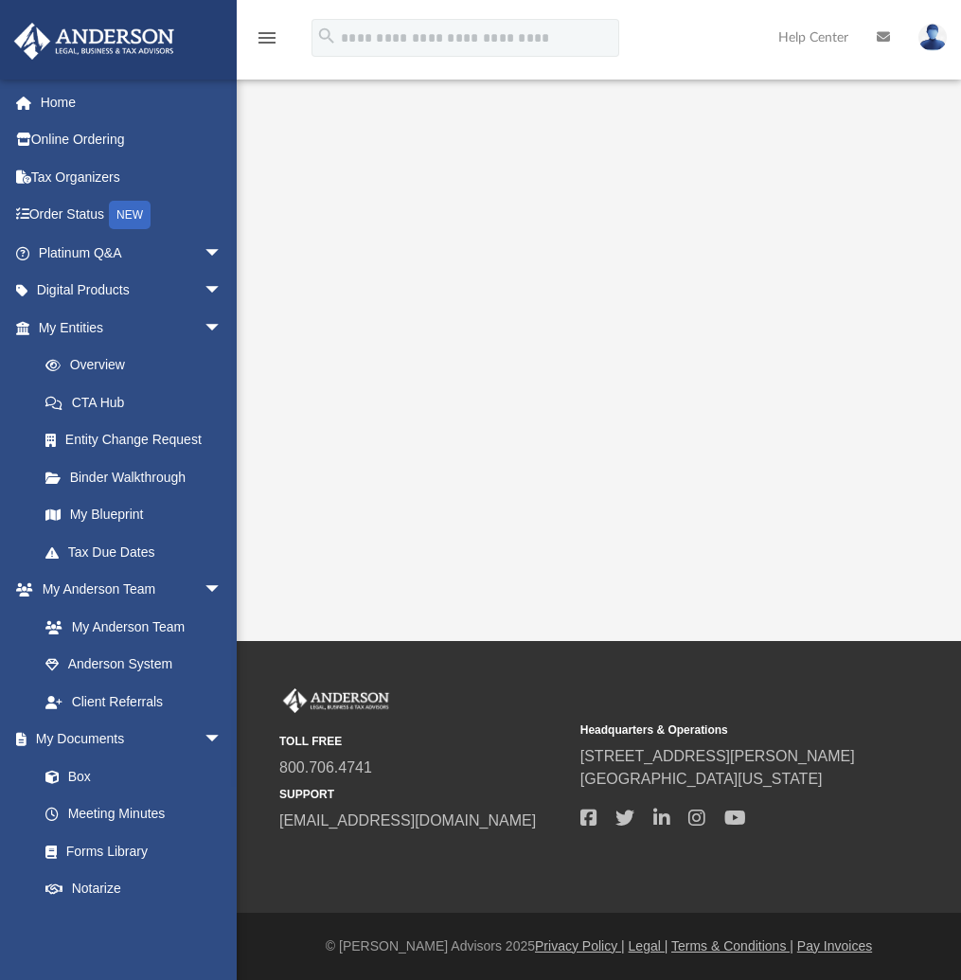 The image size is (961, 980). I want to click on a: Home, so click(132, 102).